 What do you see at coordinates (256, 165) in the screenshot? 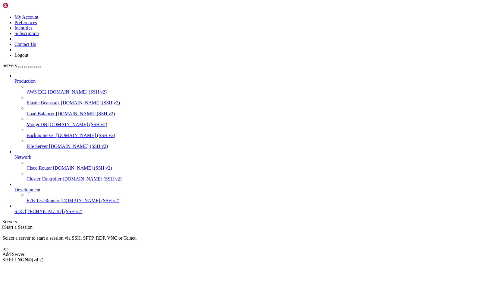
I see `li: Network` at bounding box center [256, 165].